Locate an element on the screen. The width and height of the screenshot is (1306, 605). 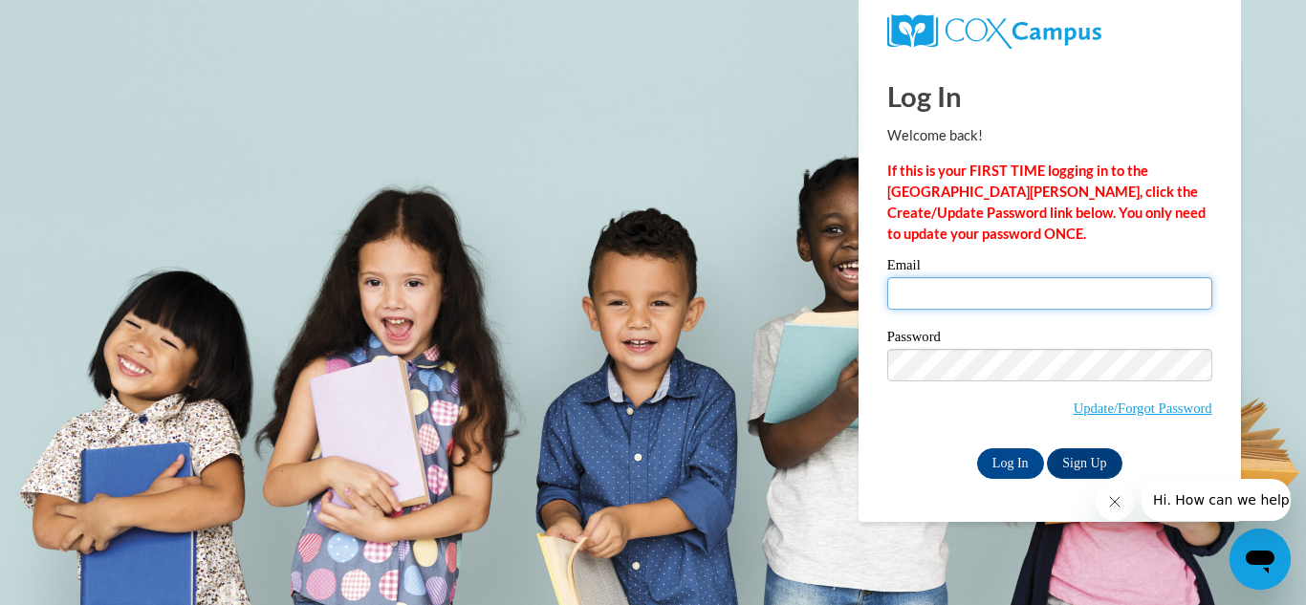
h1: Log In is located at coordinates (1050, 96).